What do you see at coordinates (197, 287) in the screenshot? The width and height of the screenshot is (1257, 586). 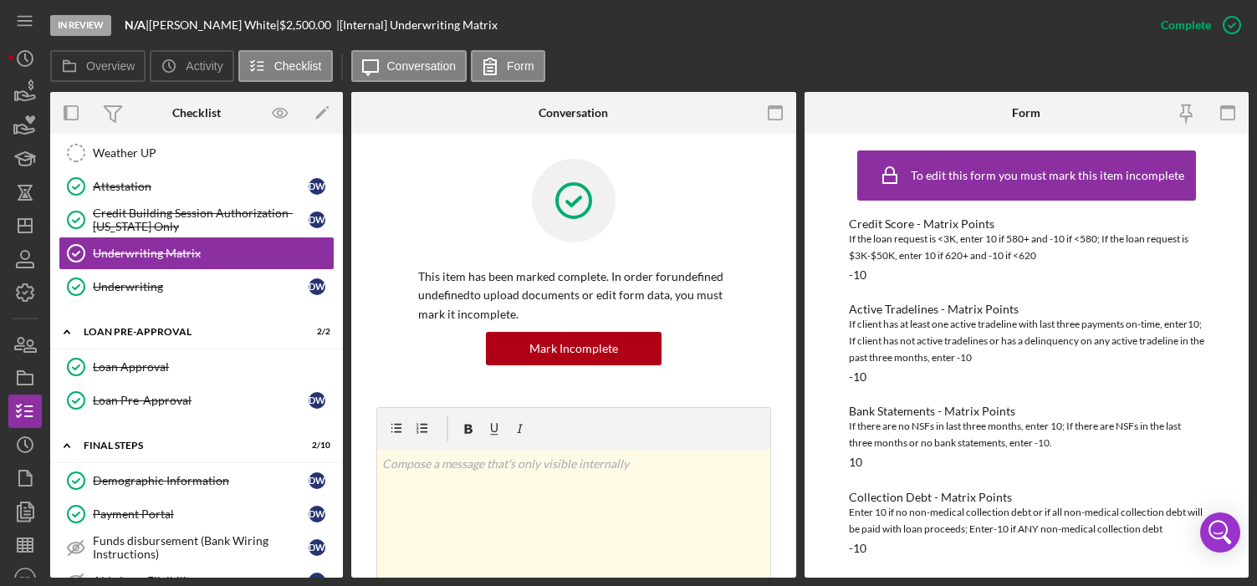 I see `a: UnderwritingDW` at bounding box center [197, 287].